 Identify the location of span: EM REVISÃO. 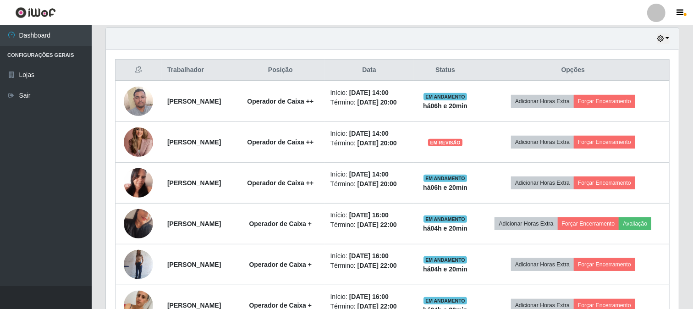
(445, 143).